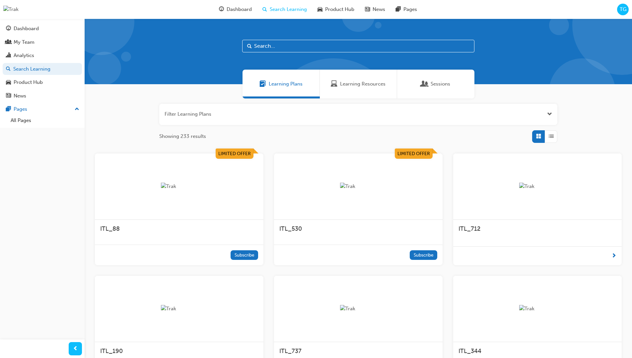  What do you see at coordinates (470, 351) in the screenshot?
I see `span: ITL_344` at bounding box center [470, 351].